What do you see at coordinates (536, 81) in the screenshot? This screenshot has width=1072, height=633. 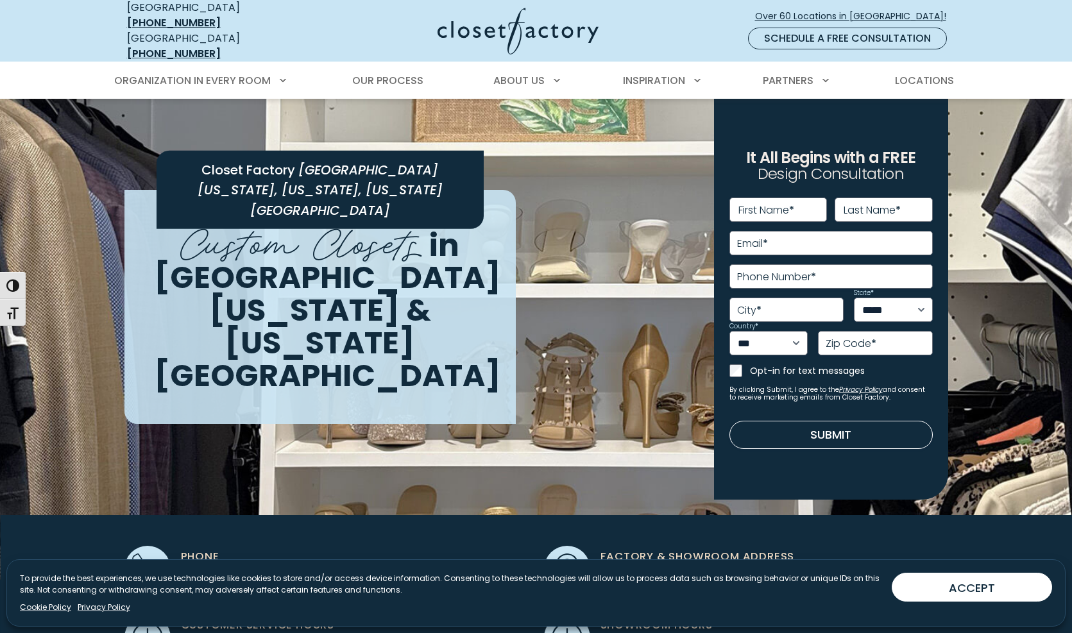 I see `nav: Primary Menu` at bounding box center [536, 81].